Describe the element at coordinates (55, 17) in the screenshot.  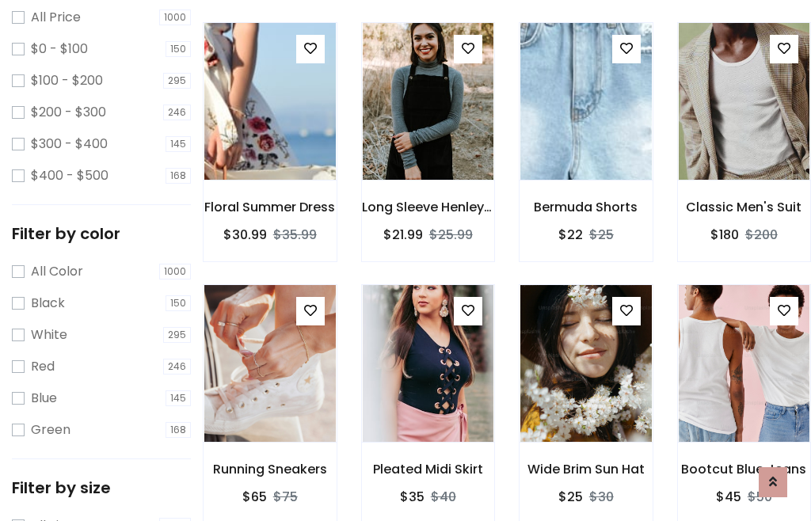
I see `label: All Price` at that location.